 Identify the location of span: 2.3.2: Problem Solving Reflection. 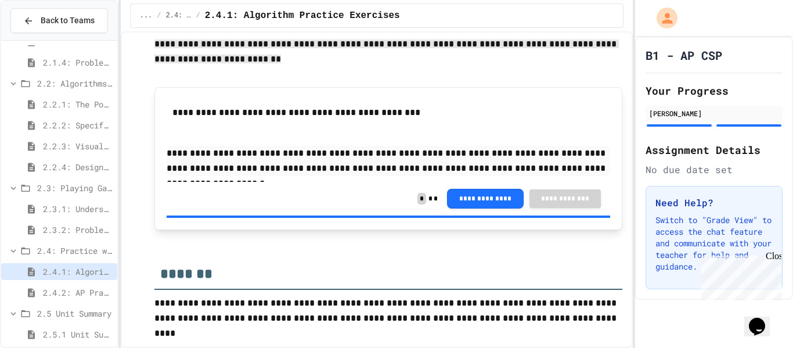
(78, 229).